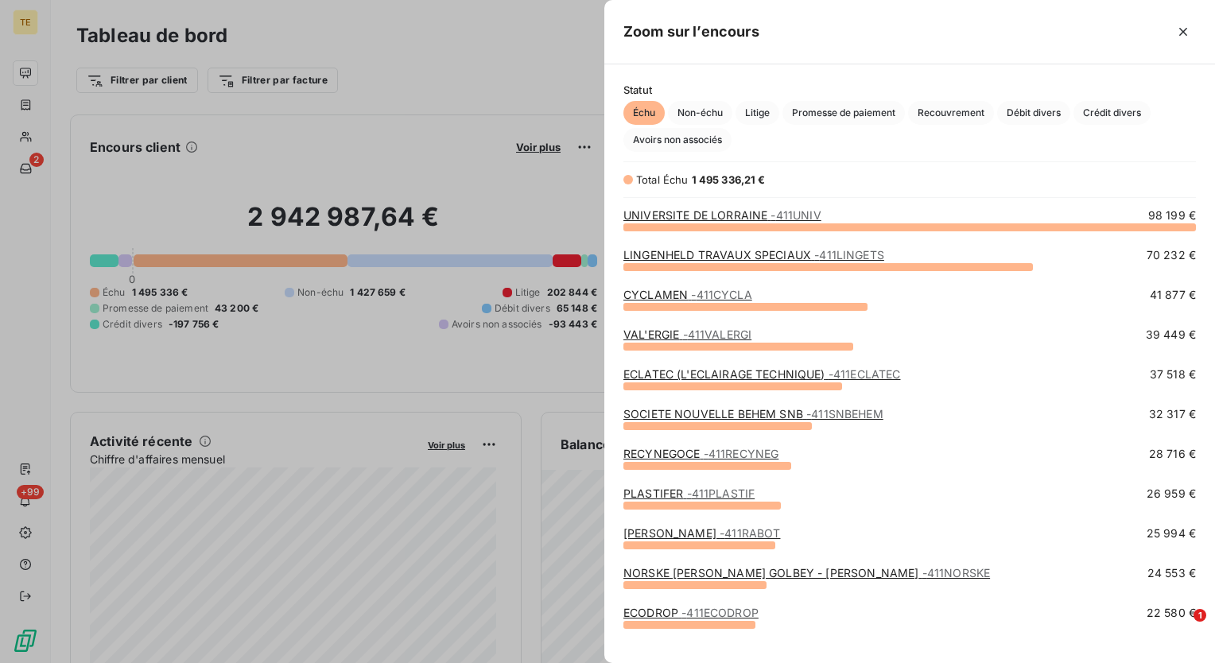  I want to click on button: Promesse de paiement, so click(843, 113).